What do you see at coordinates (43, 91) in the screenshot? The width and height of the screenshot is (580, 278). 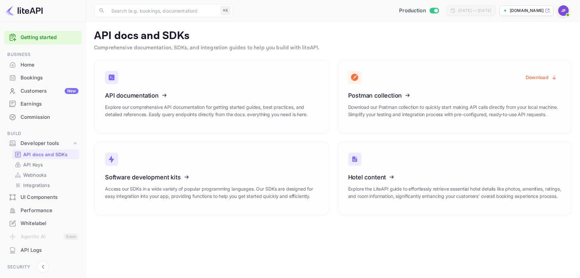 I see `div: CustomersNew` at bounding box center [43, 91].